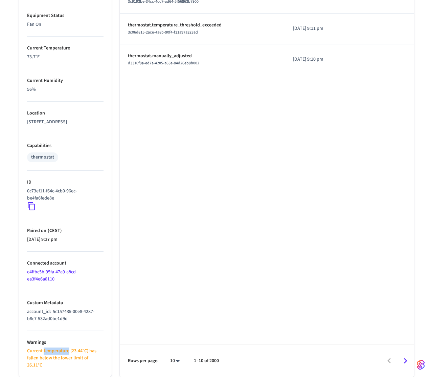 The image size is (433, 377). What do you see at coordinates (421, 365) in the screenshot?
I see `img: SeamLogoGradient.69752ec5.svg` at bounding box center [421, 365].